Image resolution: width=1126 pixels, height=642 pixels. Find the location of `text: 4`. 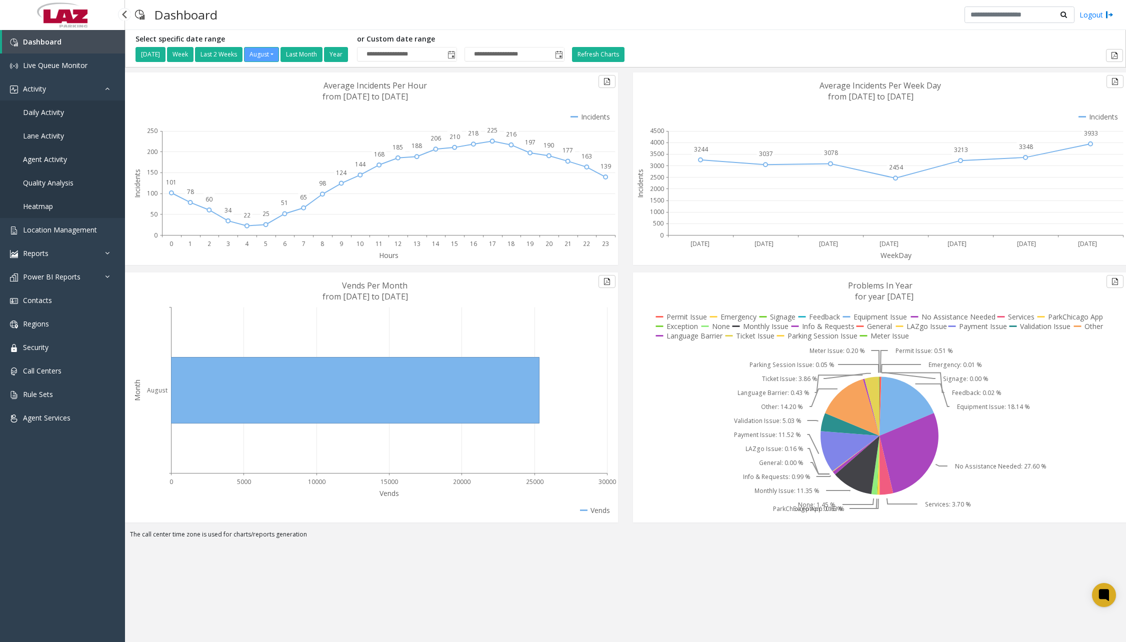

text: 4 is located at coordinates (247, 243).